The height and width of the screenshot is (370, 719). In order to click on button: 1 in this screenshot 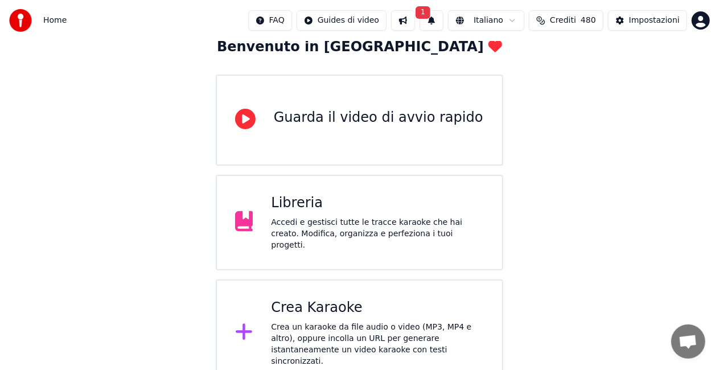, I will do `click(432, 21)`.